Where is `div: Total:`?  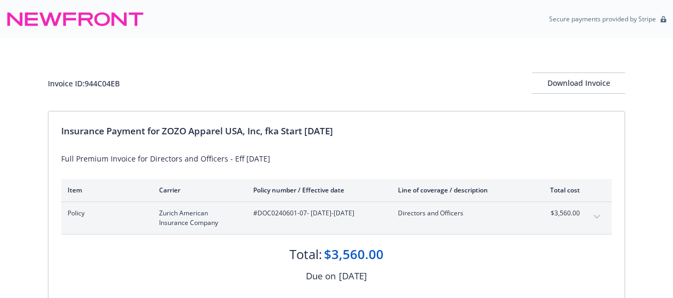 div: Total: is located at coordinates (306, 254).